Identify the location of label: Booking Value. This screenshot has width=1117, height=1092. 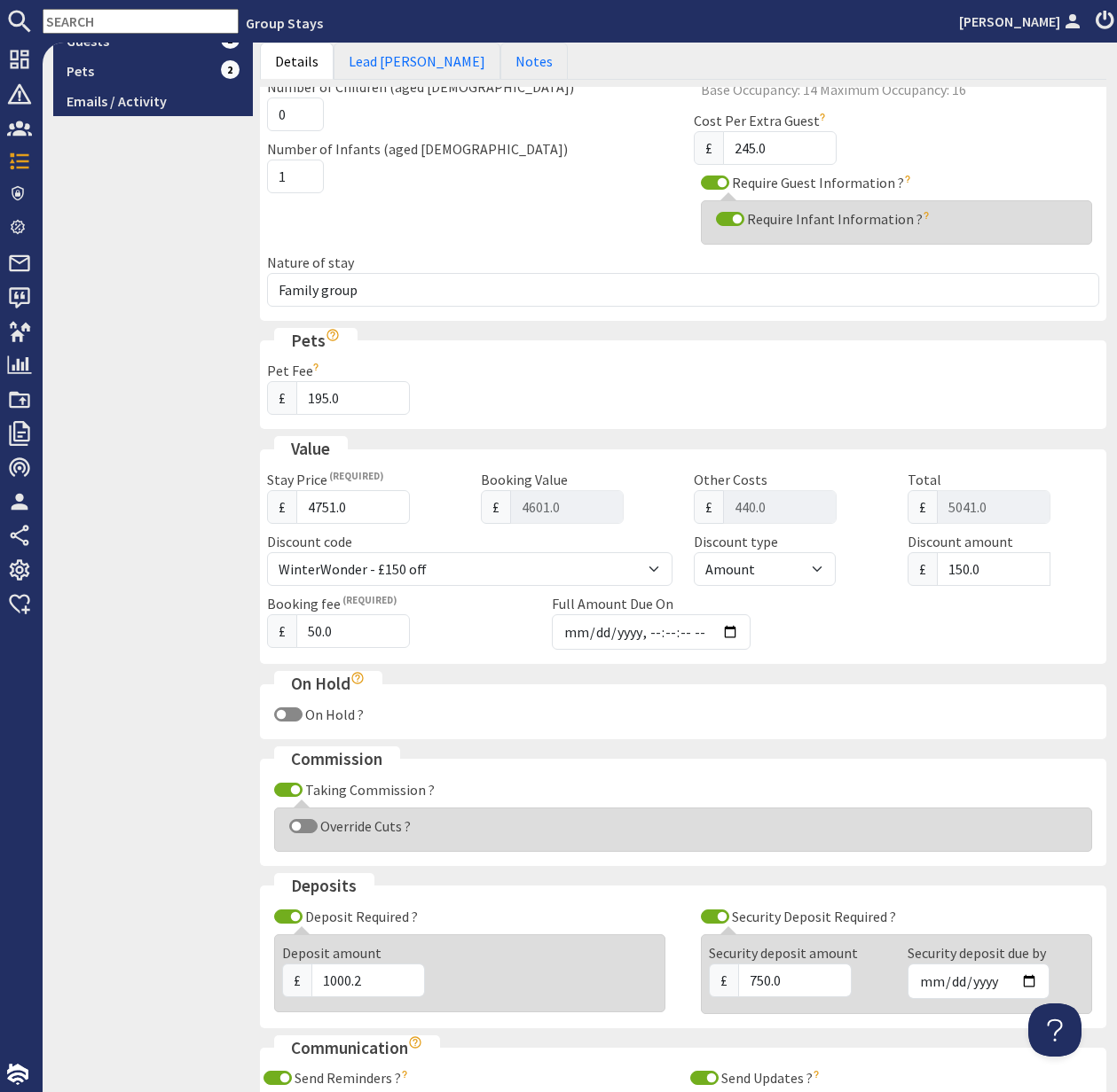
(524, 480).